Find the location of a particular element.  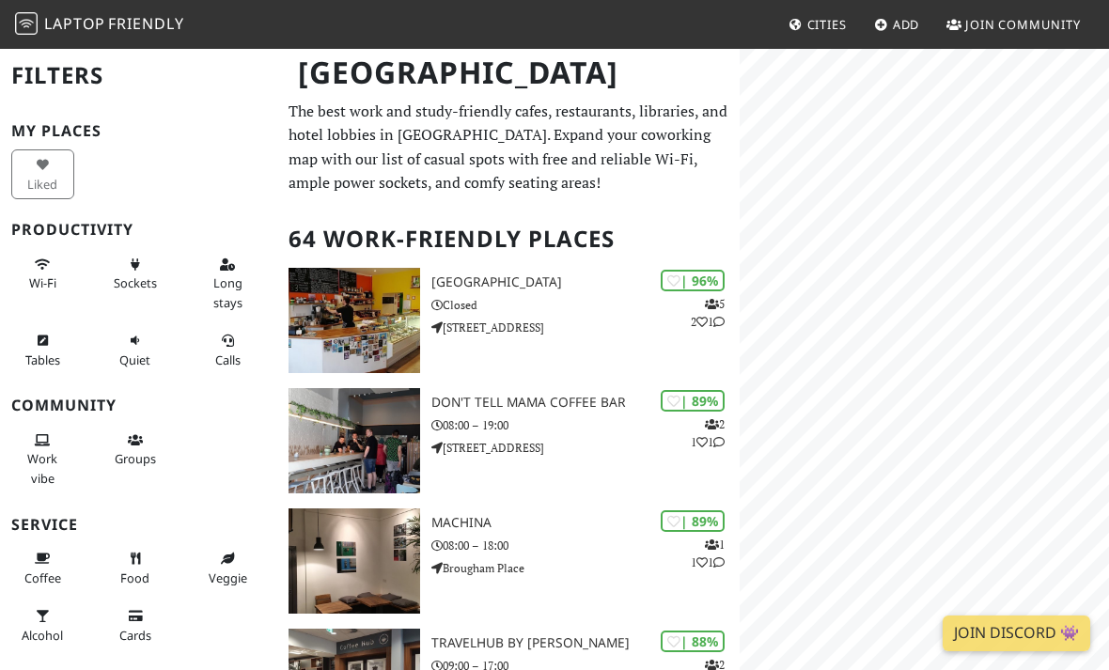

span: Coffee is located at coordinates (42, 578).